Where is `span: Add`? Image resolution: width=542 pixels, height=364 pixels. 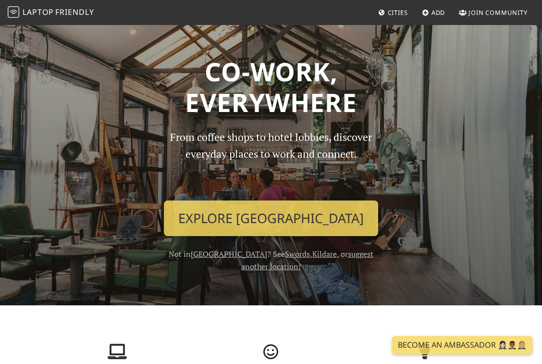
span: Add is located at coordinates (438, 12).